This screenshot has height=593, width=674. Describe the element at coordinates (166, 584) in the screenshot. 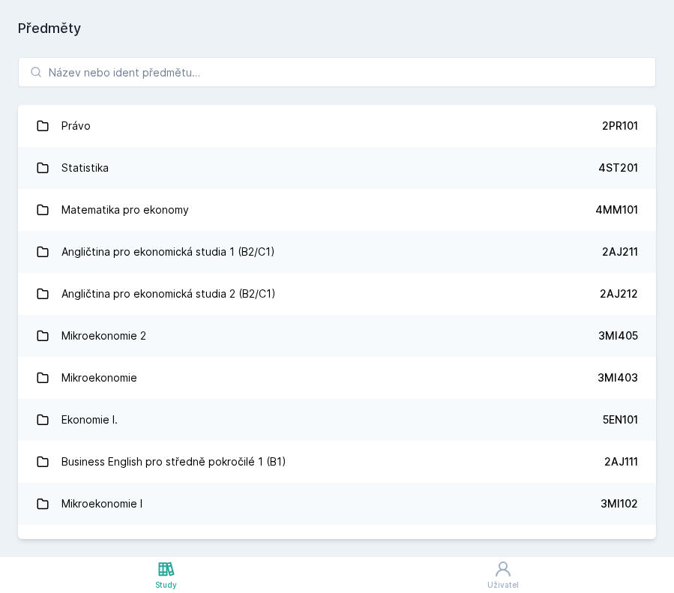

I see `div: Study` at that location.